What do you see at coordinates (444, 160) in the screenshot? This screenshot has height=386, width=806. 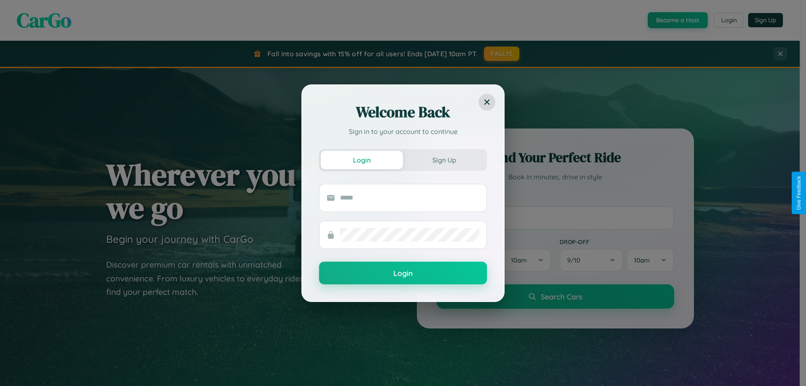 I see `button: Sign Up` at bounding box center [444, 160].